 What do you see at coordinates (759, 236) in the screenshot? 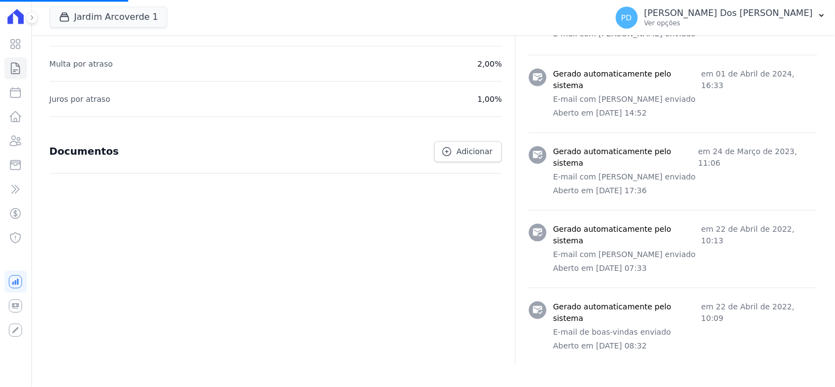
I see `p: em 22 de Abril de 2022, 10:13` at bounding box center [759, 236].